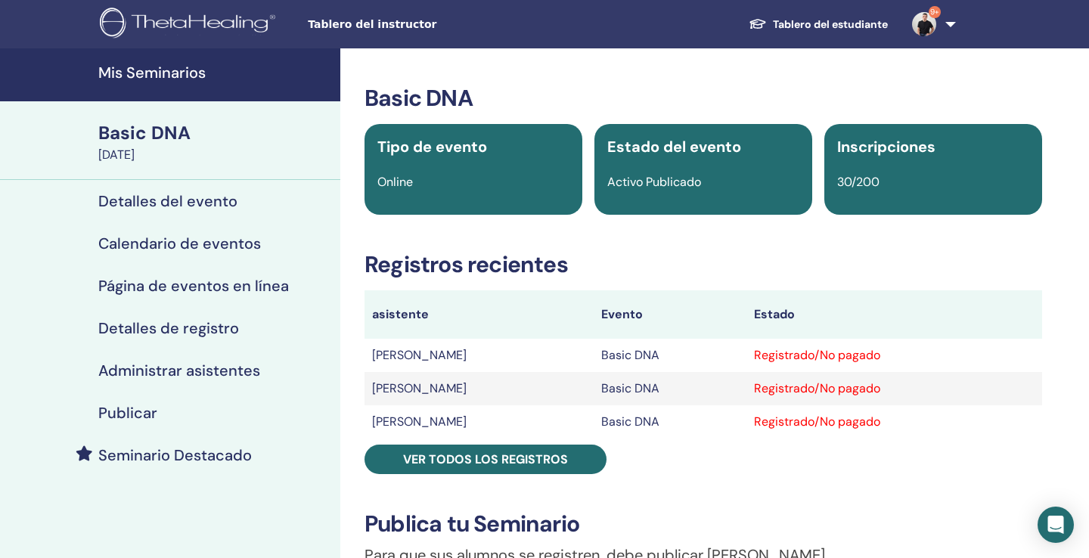  I want to click on span: Activo Publicado, so click(654, 181).